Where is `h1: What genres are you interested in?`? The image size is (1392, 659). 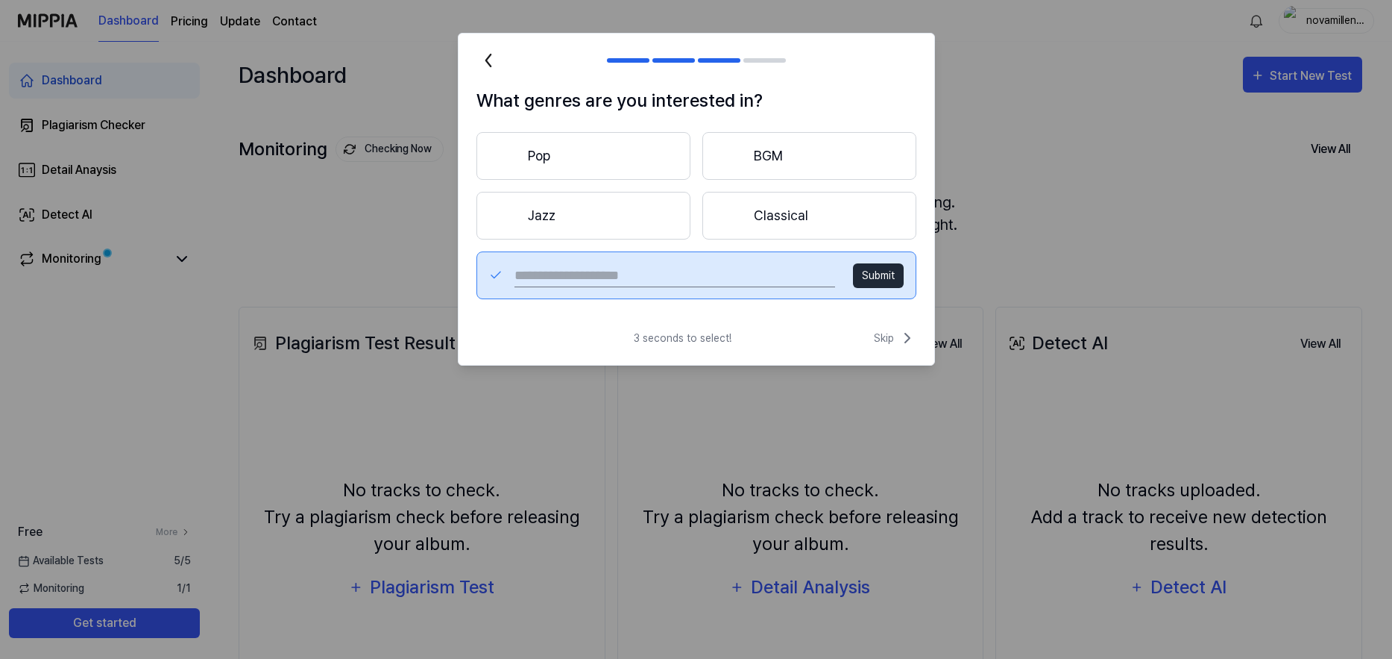 h1: What genres are you interested in? is located at coordinates (697, 101).